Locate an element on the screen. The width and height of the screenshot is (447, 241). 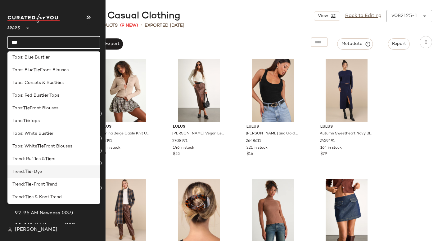
span: 9.2-9.5 AM Newness is located at coordinates (38, 214).